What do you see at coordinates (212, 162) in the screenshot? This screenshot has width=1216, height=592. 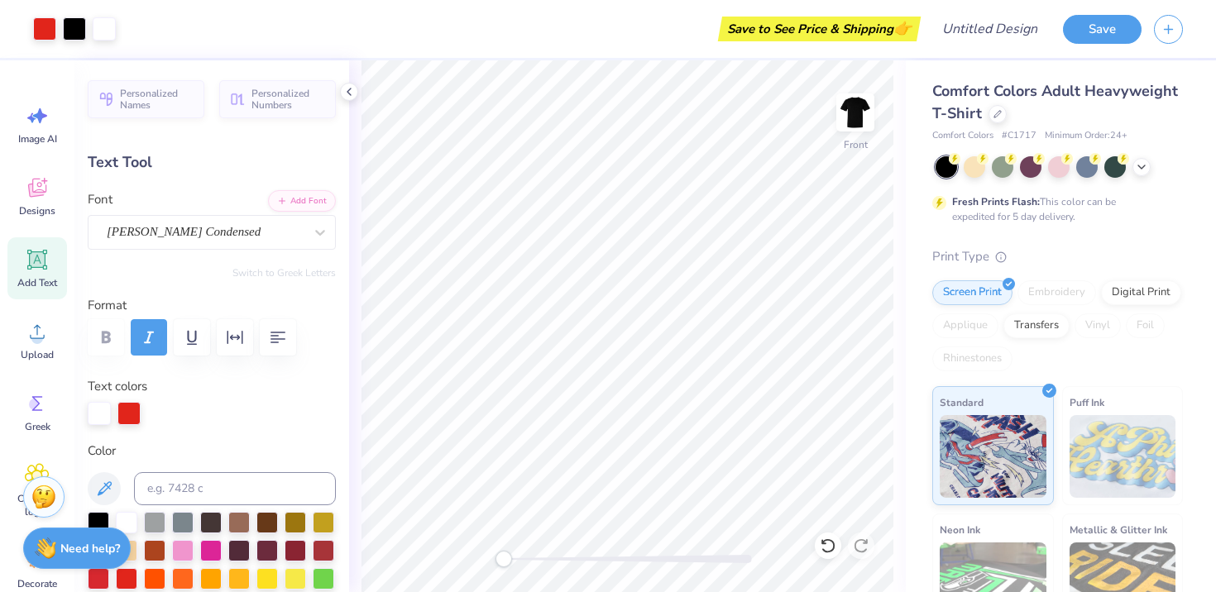 I see `div: Text Tool` at bounding box center [212, 162].